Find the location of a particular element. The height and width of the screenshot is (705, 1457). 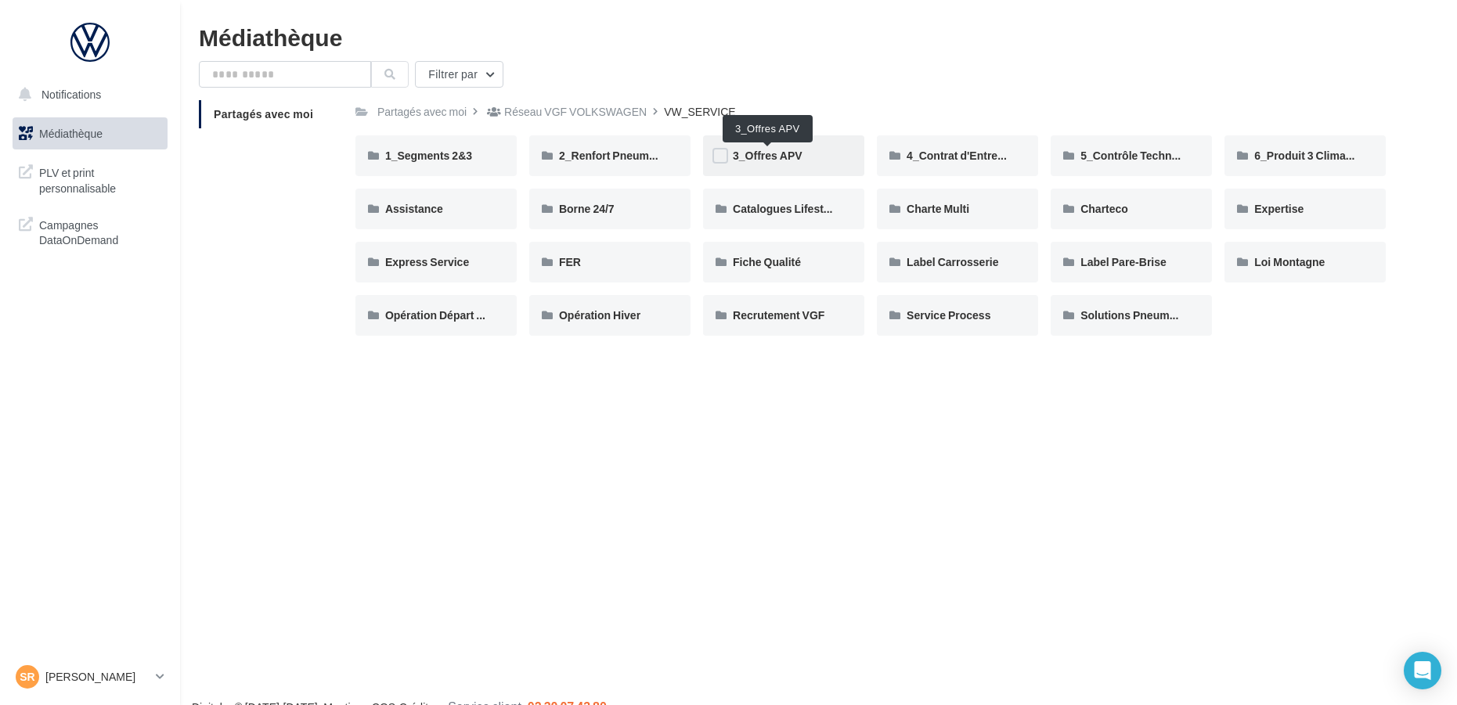

span: Fiche Qualité is located at coordinates (766, 261).